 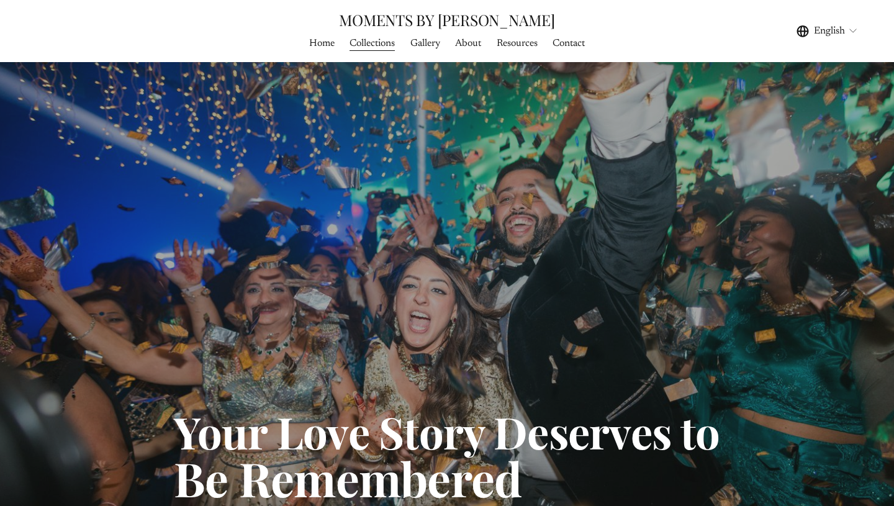 What do you see at coordinates (468, 43) in the screenshot?
I see `a: About` at bounding box center [468, 43].